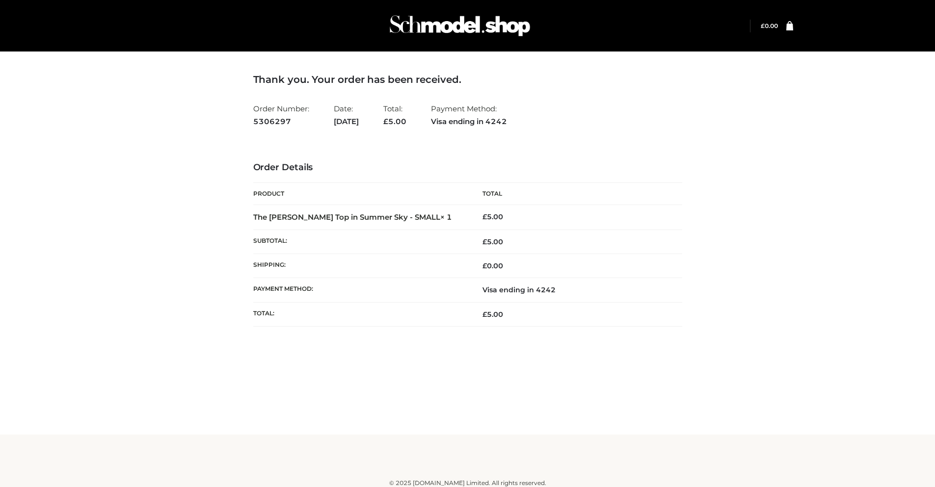  What do you see at coordinates (281, 122) in the screenshot?
I see `strong: 5306297` at bounding box center [281, 122].